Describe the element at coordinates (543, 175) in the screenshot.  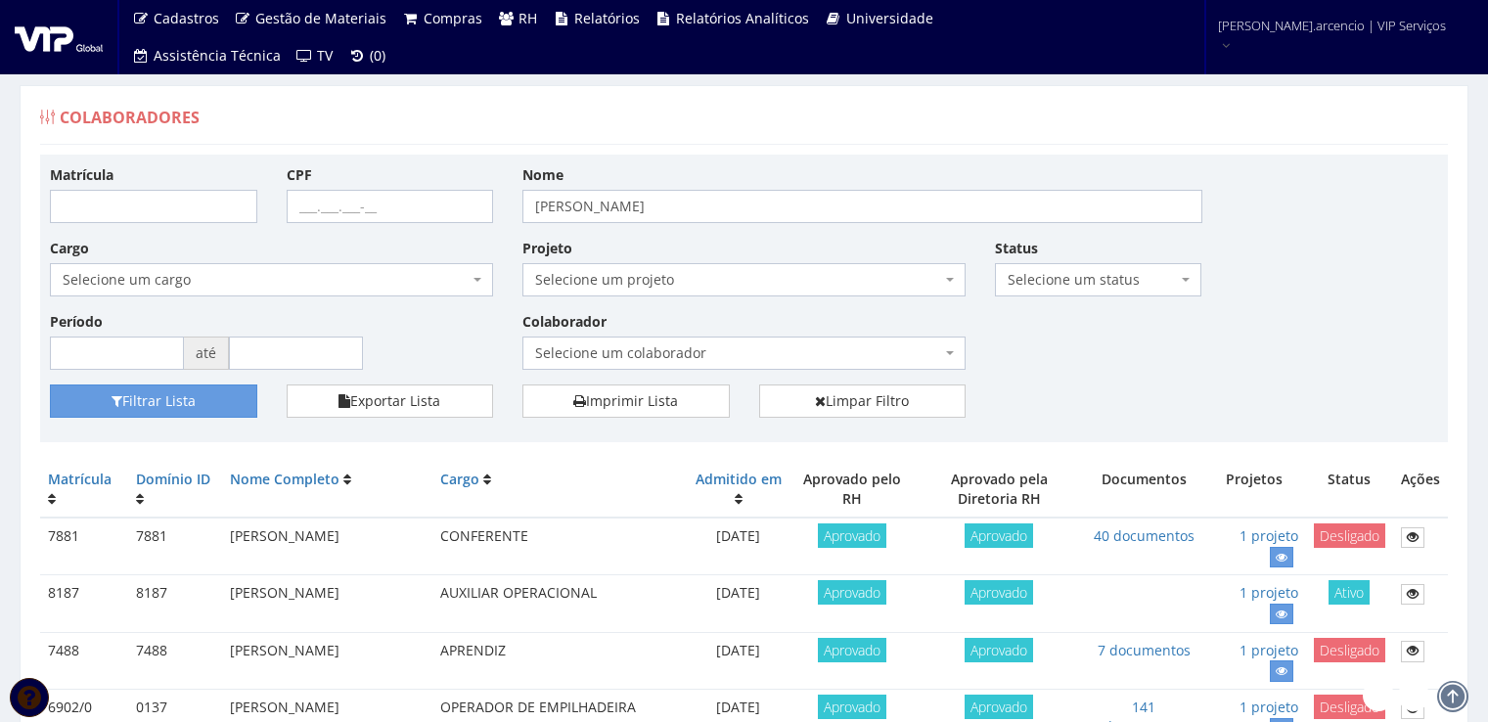
I see `label: Nome` at that location.